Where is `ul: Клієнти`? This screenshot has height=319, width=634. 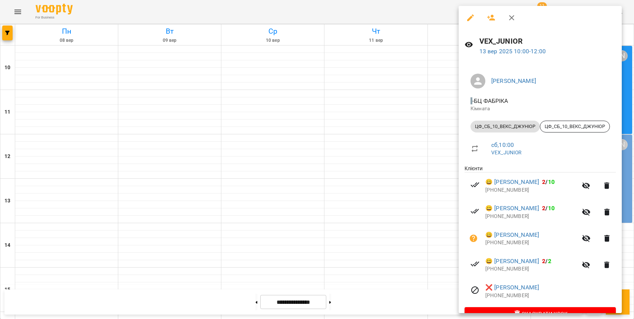 ul: Клієнти is located at coordinates (540, 236).